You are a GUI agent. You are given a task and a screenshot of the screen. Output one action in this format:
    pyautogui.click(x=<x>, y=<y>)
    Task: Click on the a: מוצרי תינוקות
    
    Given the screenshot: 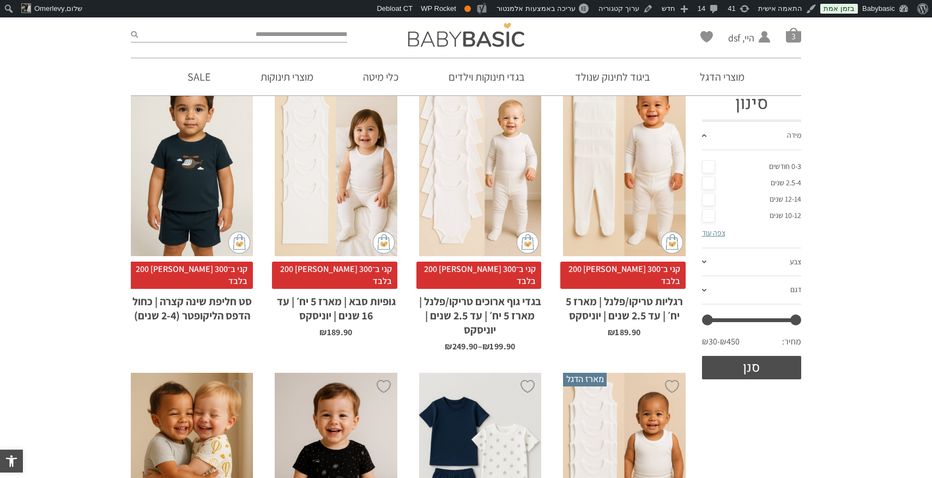 What is the action you would take?
    pyautogui.click(x=287, y=77)
    